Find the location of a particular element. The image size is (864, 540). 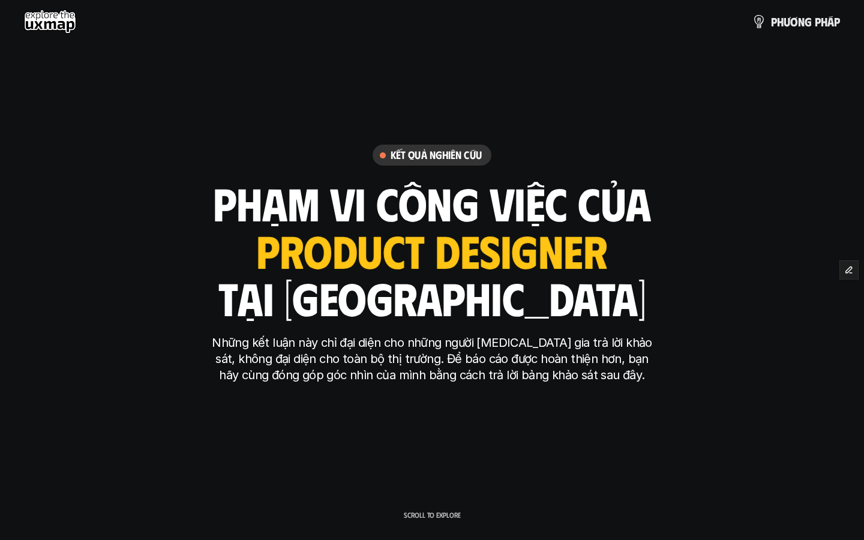

span: ơ is located at coordinates (794, 22).